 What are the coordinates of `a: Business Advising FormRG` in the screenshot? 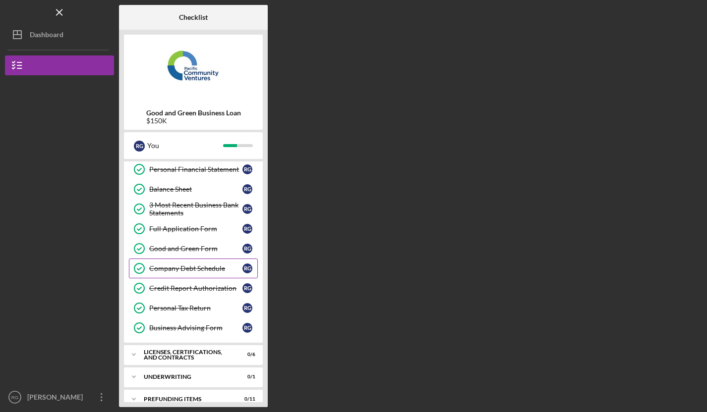 It's located at (193, 328).